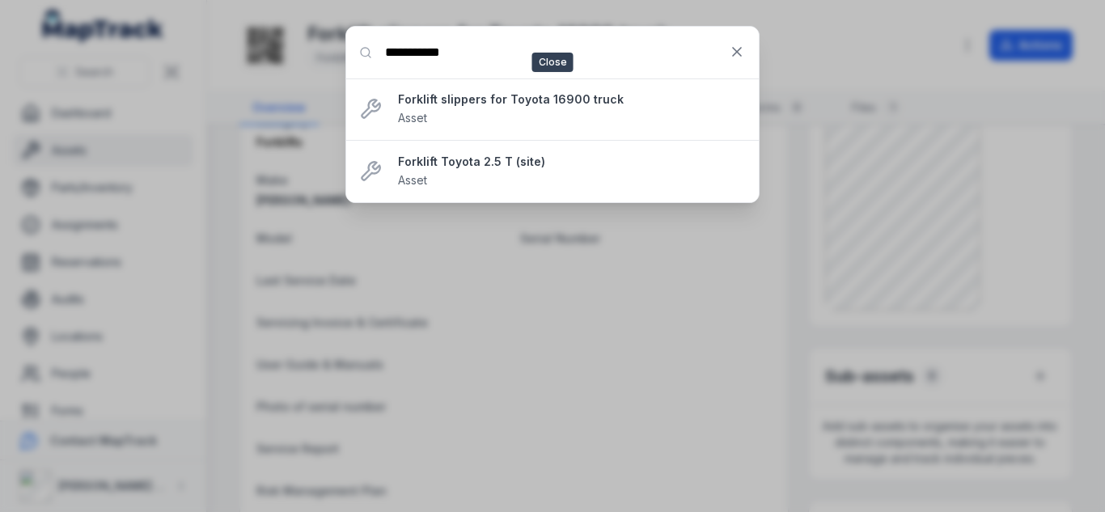 Image resolution: width=1105 pixels, height=512 pixels. I want to click on a: Forklift Toyota 2.5 T (site)Asset, so click(572, 172).